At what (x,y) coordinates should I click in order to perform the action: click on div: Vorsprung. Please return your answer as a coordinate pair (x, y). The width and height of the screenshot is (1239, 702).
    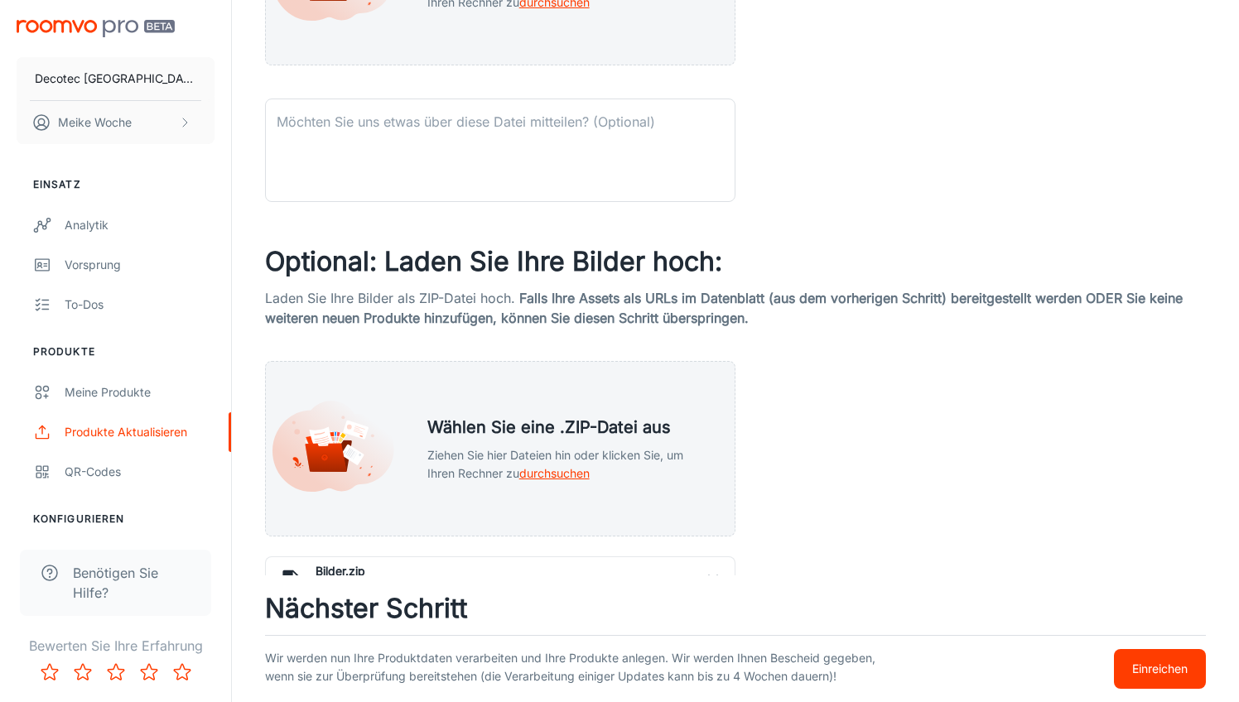
    Looking at the image, I should click on (139, 265).